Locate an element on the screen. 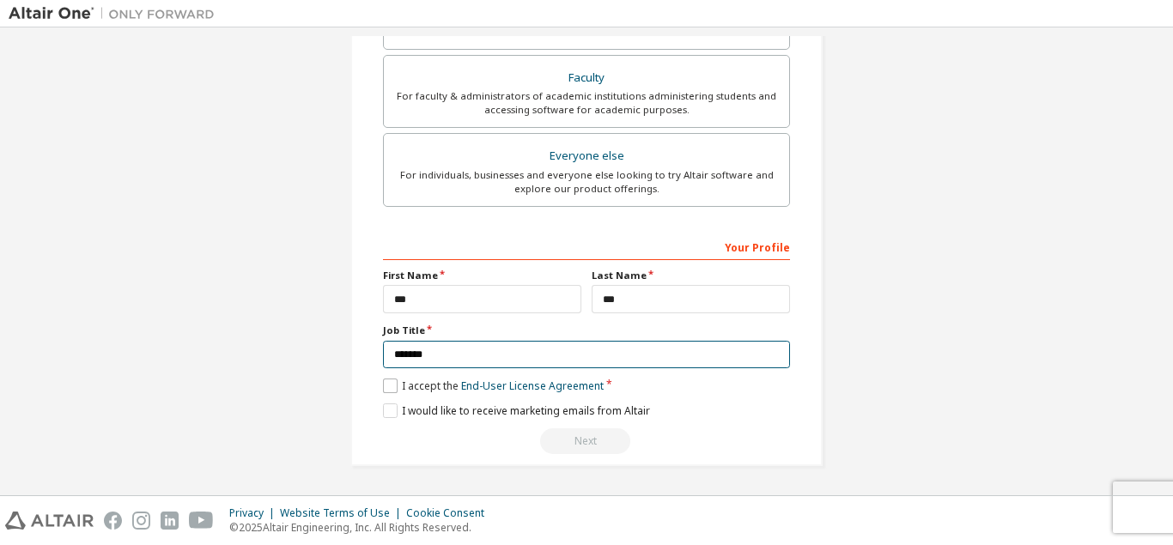 The height and width of the screenshot is (545, 1173). label: Job Title is located at coordinates (587, 331).